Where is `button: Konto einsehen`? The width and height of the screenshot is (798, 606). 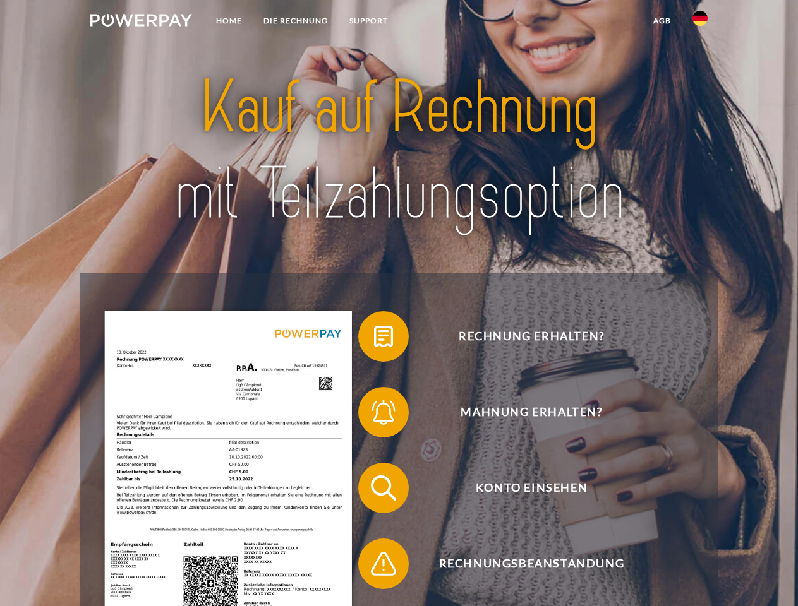 button: Konto einsehen is located at coordinates (522, 488).